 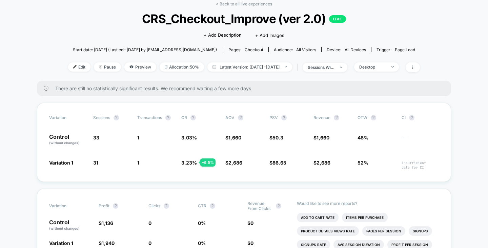 I want to click on span: + Add Description, so click(x=223, y=35).